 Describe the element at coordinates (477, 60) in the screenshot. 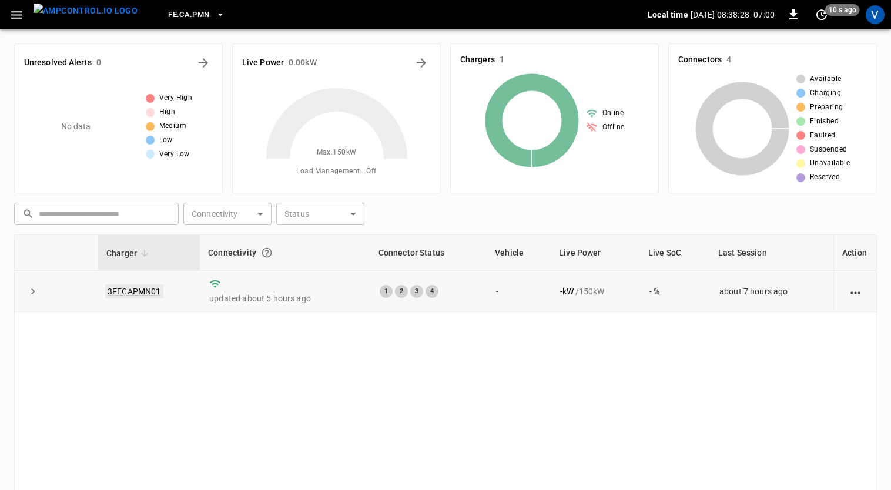

I see `h6: Chargers` at that location.